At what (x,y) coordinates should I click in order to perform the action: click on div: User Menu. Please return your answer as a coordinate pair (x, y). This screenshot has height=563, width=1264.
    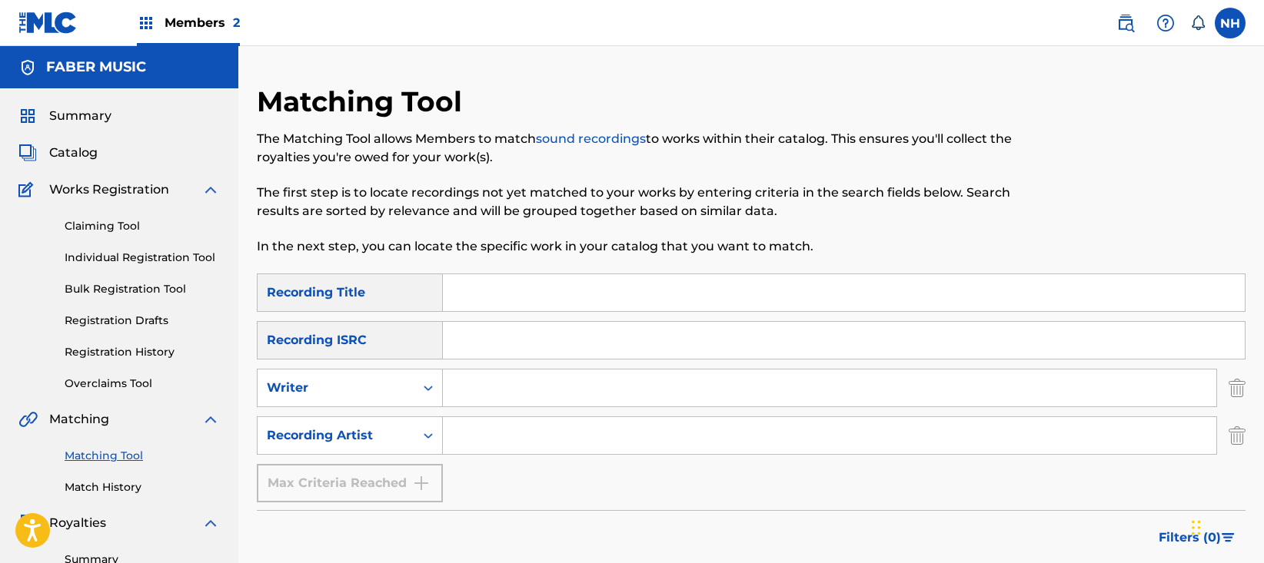
    Looking at the image, I should click on (1230, 23).